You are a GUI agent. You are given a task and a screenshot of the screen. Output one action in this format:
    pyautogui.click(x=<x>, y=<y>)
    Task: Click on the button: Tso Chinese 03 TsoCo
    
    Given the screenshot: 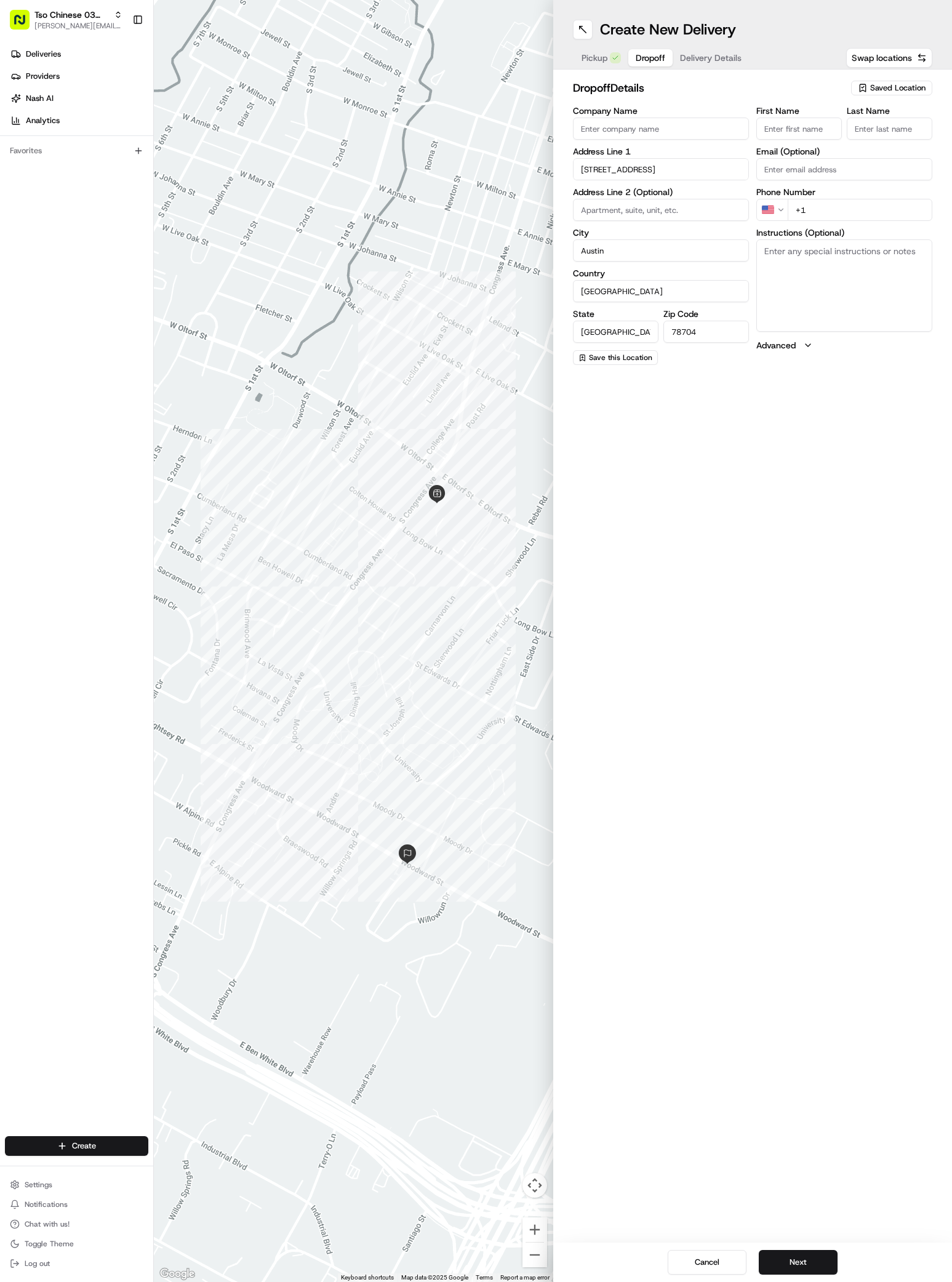 What is the action you would take?
    pyautogui.click(x=71, y=14)
    